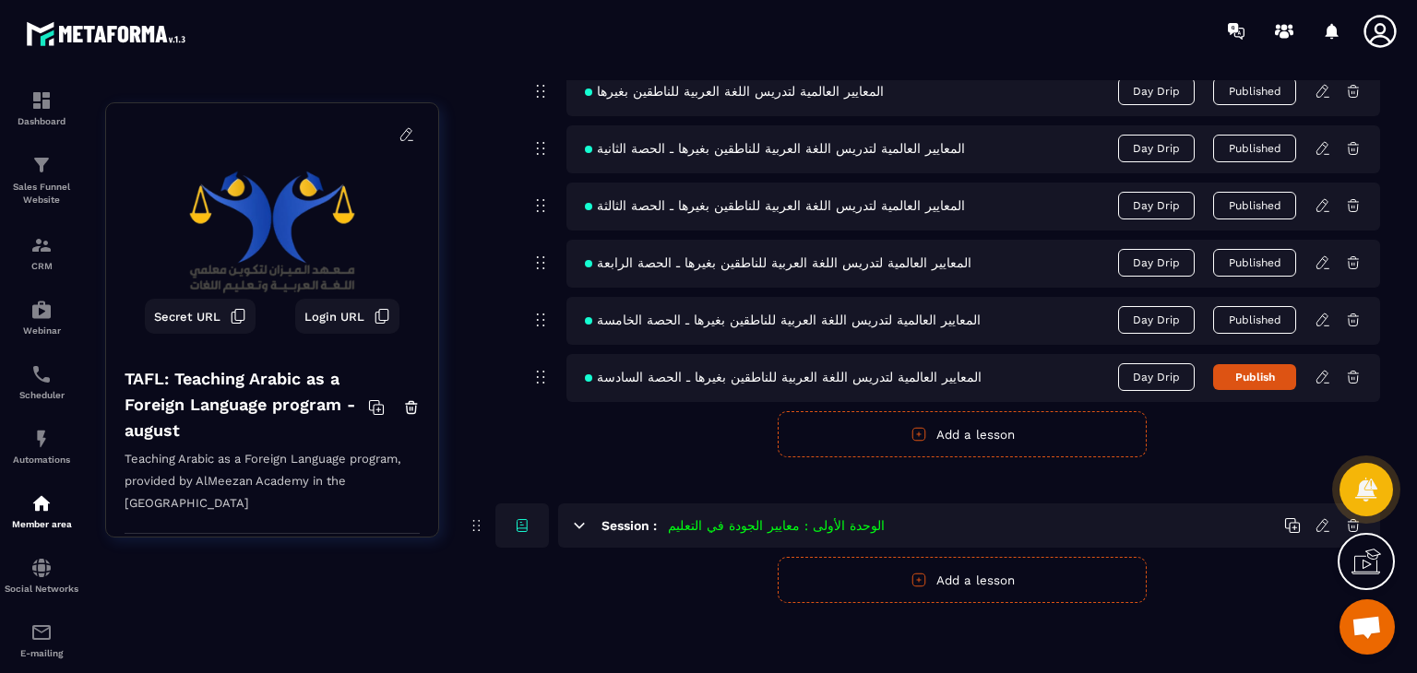  I want to click on a: automationsautomationsAutomations, so click(42, 446).